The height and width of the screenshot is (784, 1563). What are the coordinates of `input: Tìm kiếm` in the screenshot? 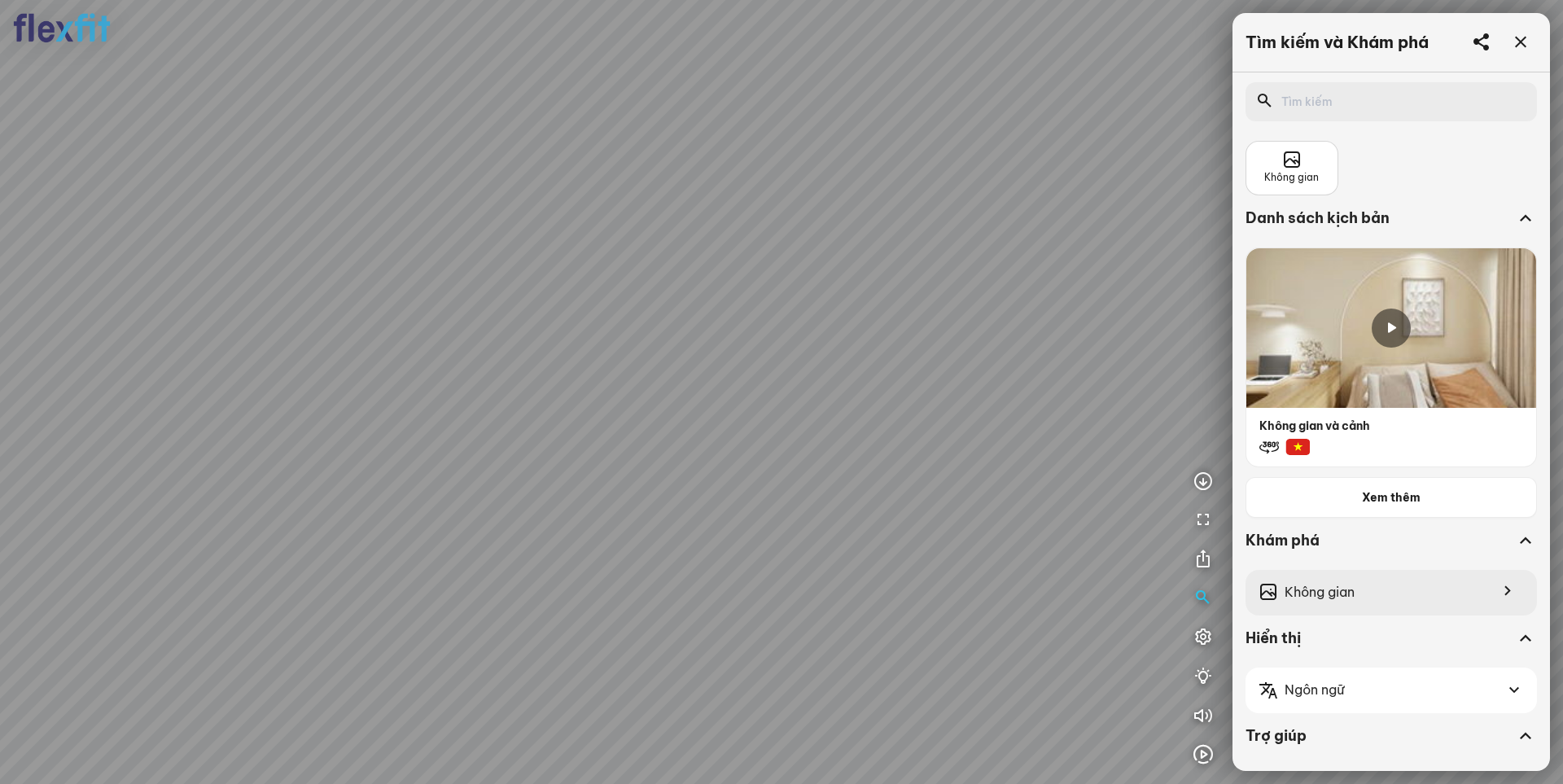 It's located at (1396, 102).